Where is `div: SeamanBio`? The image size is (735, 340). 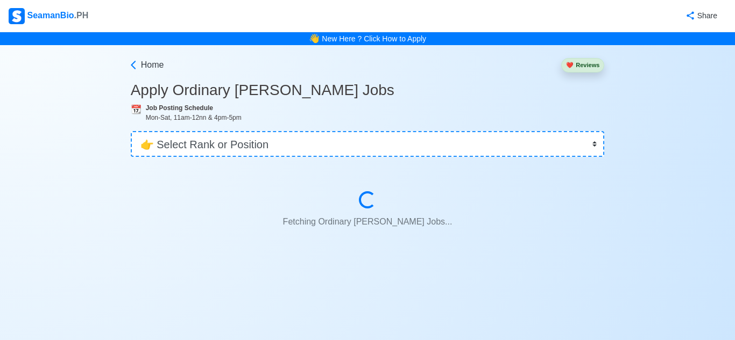 div: SeamanBio is located at coordinates (48, 16).